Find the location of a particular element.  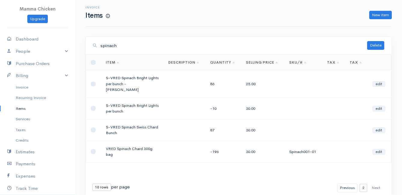

a: New Item is located at coordinates (380, 15).